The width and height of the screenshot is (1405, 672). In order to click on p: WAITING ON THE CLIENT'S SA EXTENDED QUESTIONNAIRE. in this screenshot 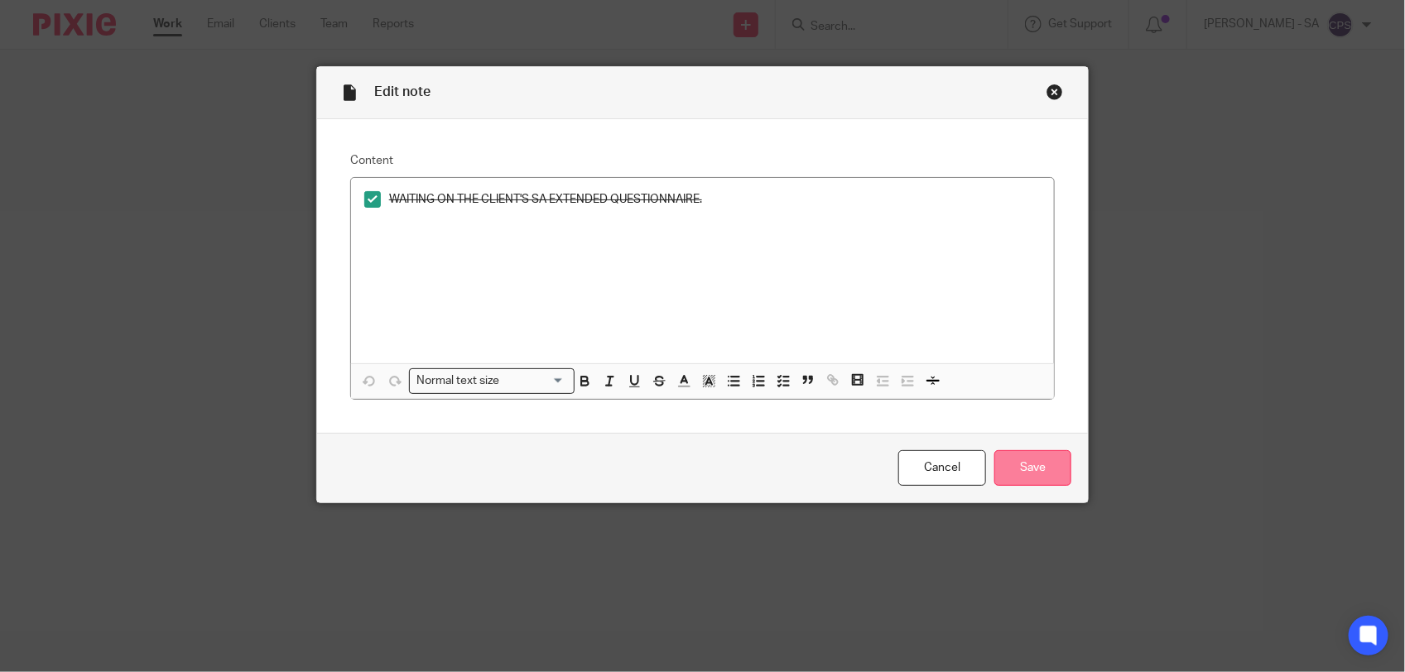, I will do `click(714, 200)`.